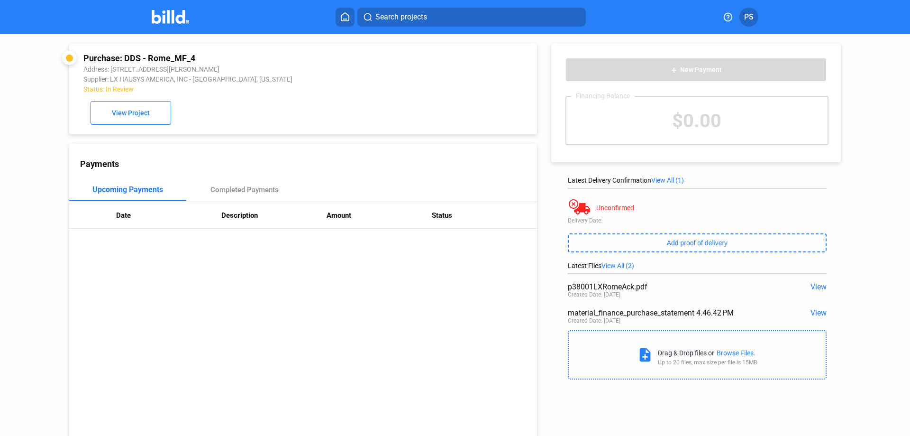 The width and height of the screenshot is (910, 436). I want to click on th: Status, so click(485, 215).